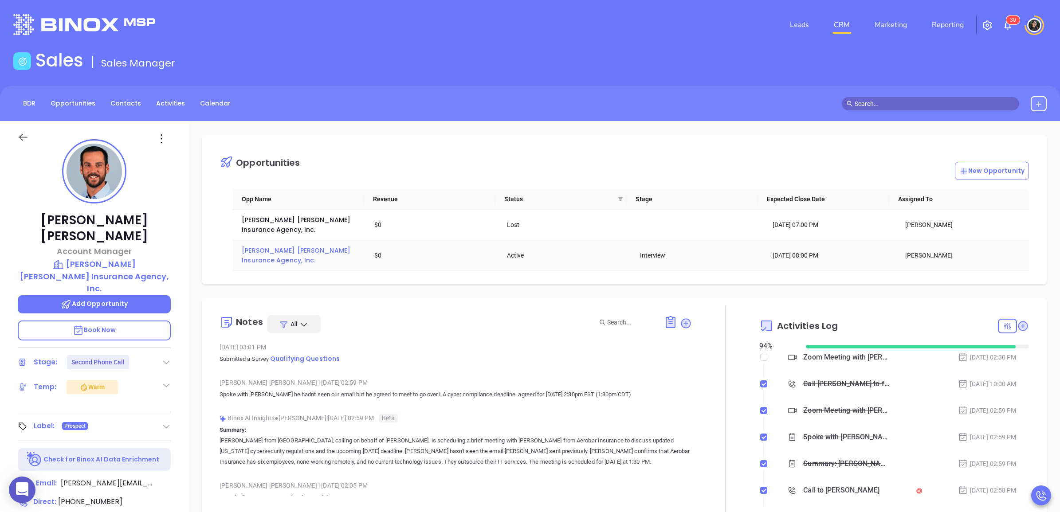  I want to click on p: Submitted a Survey, so click(455, 359).